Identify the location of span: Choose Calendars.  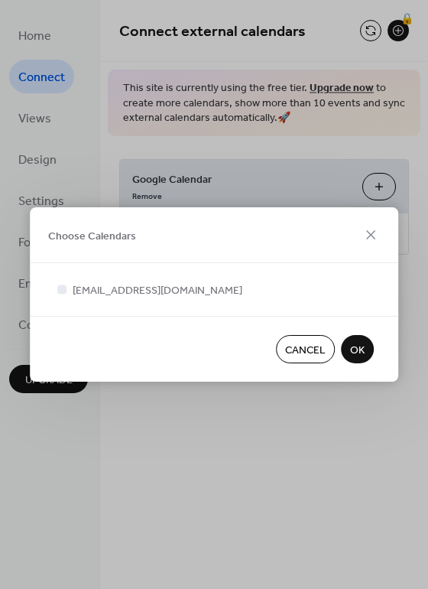
(92, 235).